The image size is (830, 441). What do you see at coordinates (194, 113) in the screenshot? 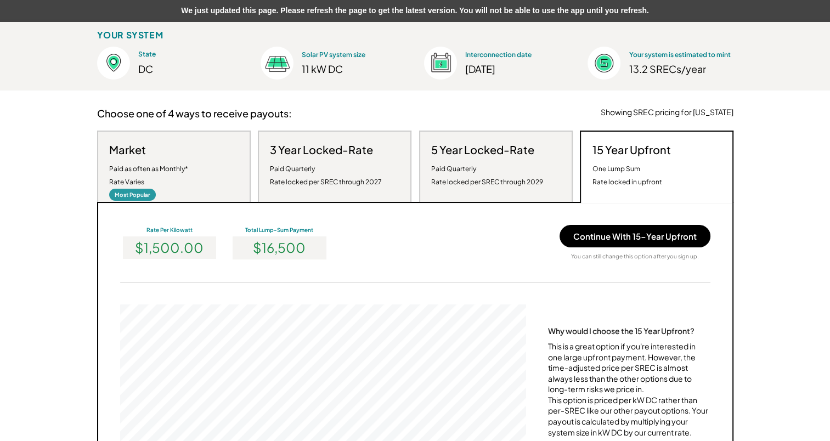
I see `h3: Choose one of 4 ways to receive payouts:` at bounding box center [194, 113].